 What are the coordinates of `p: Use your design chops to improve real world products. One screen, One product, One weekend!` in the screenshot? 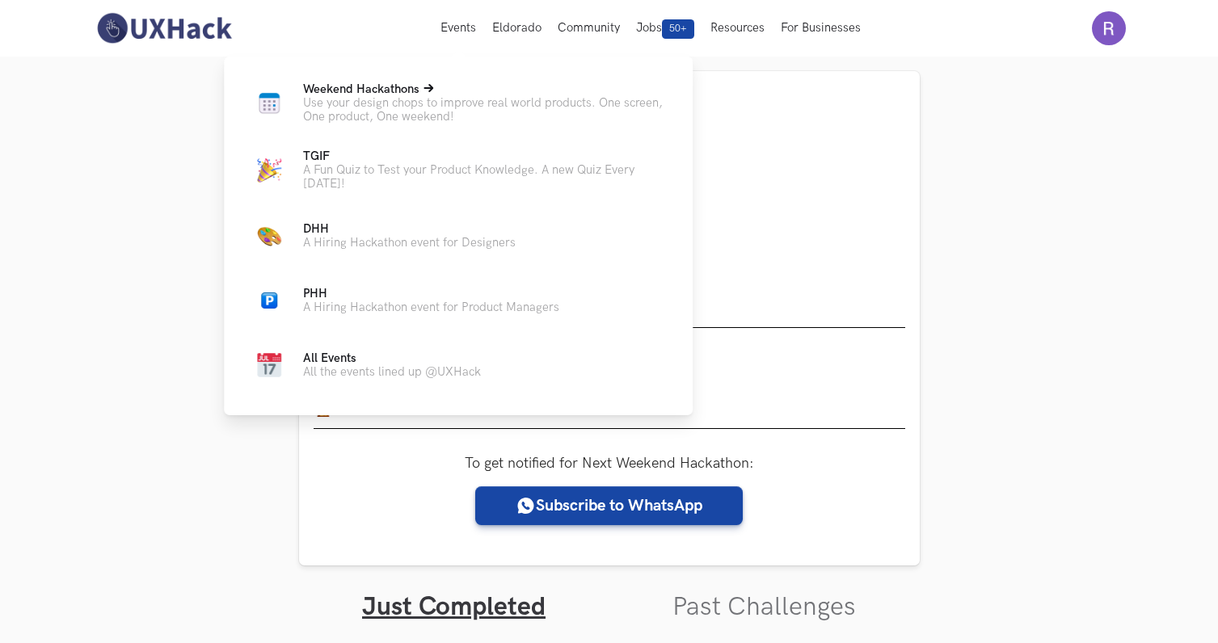 It's located at (485, 110).